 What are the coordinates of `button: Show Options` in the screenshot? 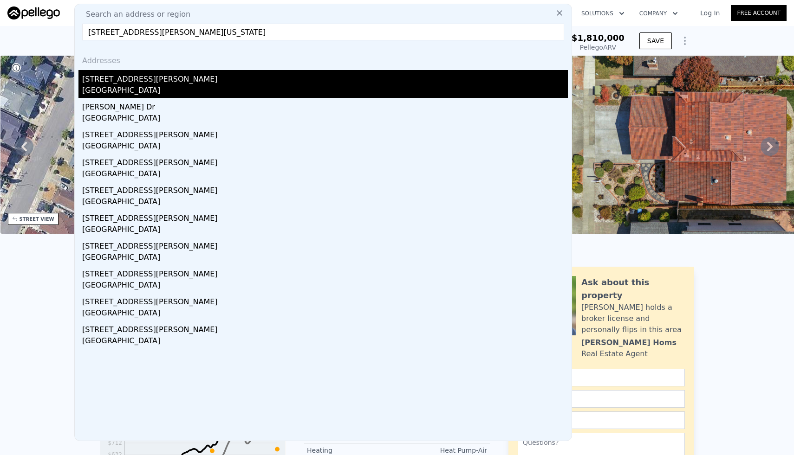 It's located at (685, 41).